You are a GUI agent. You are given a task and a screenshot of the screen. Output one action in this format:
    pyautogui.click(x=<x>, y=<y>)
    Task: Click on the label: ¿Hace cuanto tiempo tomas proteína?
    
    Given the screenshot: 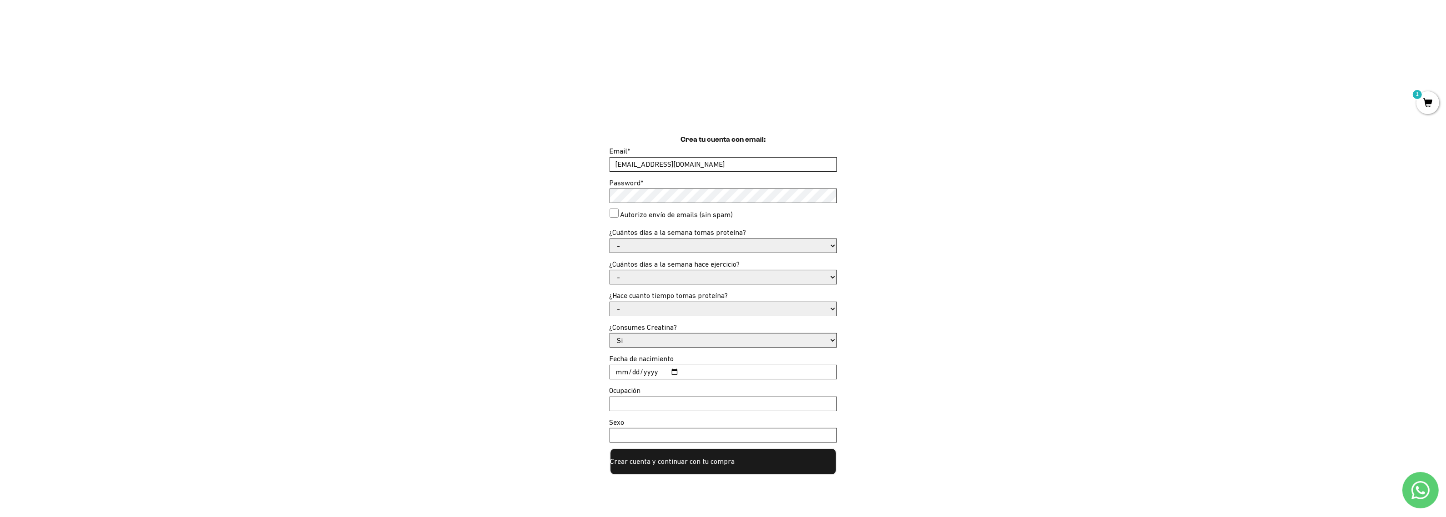 What is the action you would take?
    pyautogui.click(x=669, y=296)
    